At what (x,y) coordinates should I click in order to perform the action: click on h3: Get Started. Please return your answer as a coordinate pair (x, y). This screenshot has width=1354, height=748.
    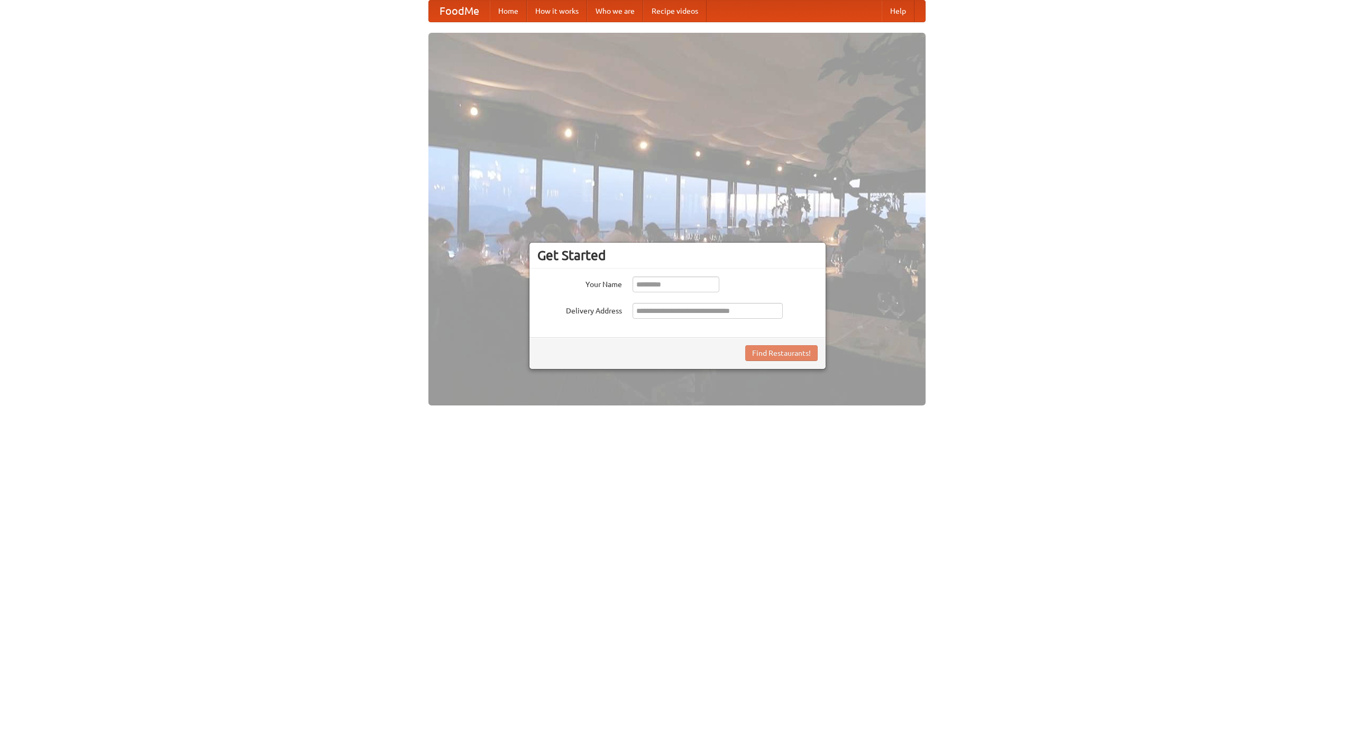
    Looking at the image, I should click on (678, 255).